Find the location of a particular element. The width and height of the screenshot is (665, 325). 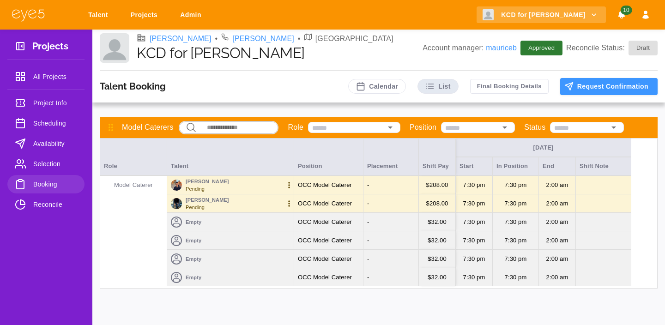

p: Model Caterer is located at coordinates (133, 185).